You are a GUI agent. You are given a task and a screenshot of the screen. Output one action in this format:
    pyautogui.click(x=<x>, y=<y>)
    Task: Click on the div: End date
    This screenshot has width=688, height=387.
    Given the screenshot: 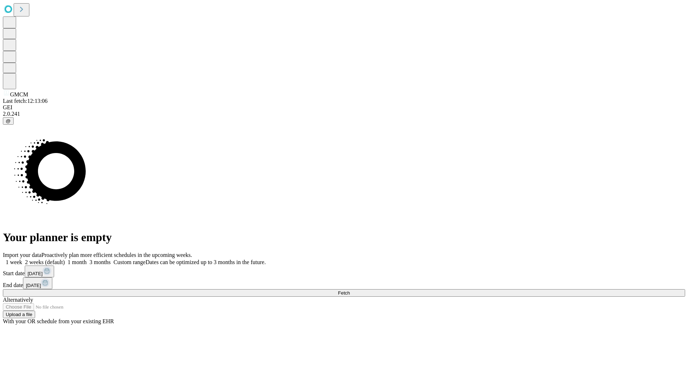 What is the action you would take?
    pyautogui.click(x=344, y=283)
    